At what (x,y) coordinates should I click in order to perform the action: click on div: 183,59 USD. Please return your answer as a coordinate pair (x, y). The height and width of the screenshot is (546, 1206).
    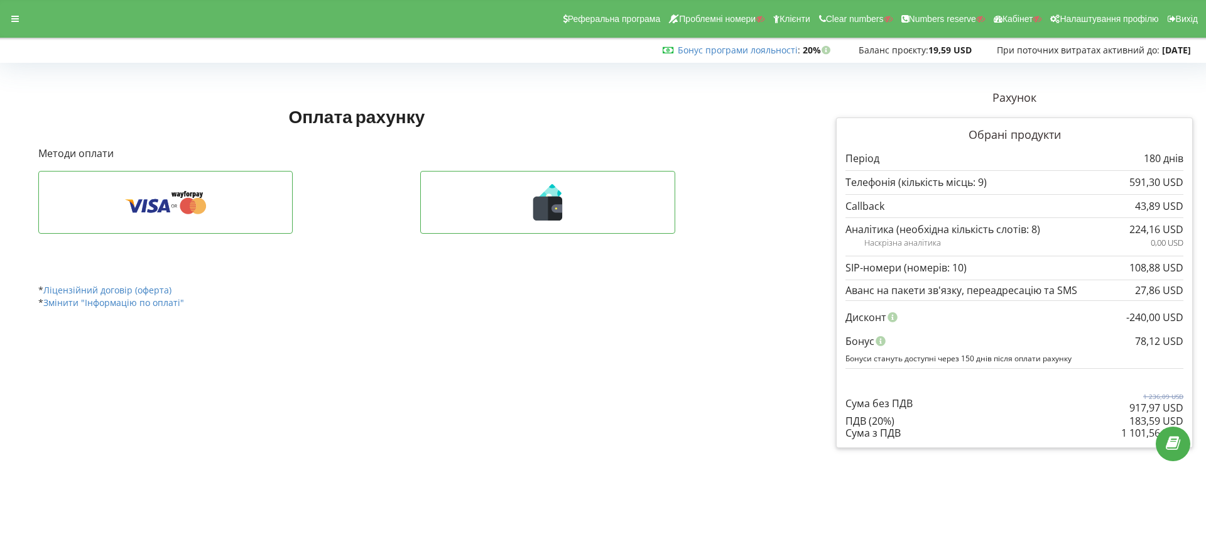
    Looking at the image, I should click on (1156, 421).